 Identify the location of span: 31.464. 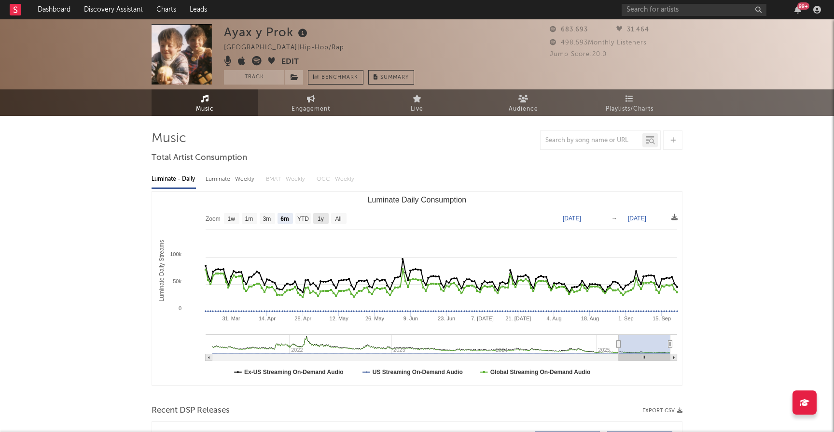
(633, 29).